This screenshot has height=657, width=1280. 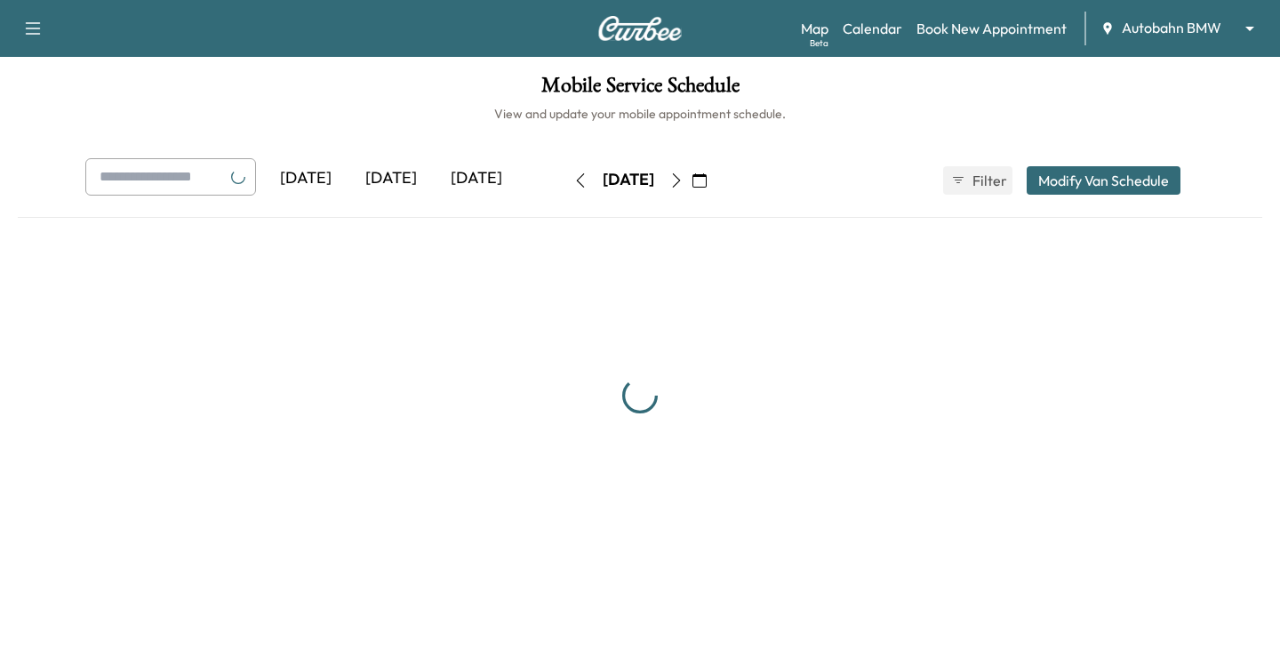 I want to click on h1: Mobile Service Schedule, so click(x=640, y=90).